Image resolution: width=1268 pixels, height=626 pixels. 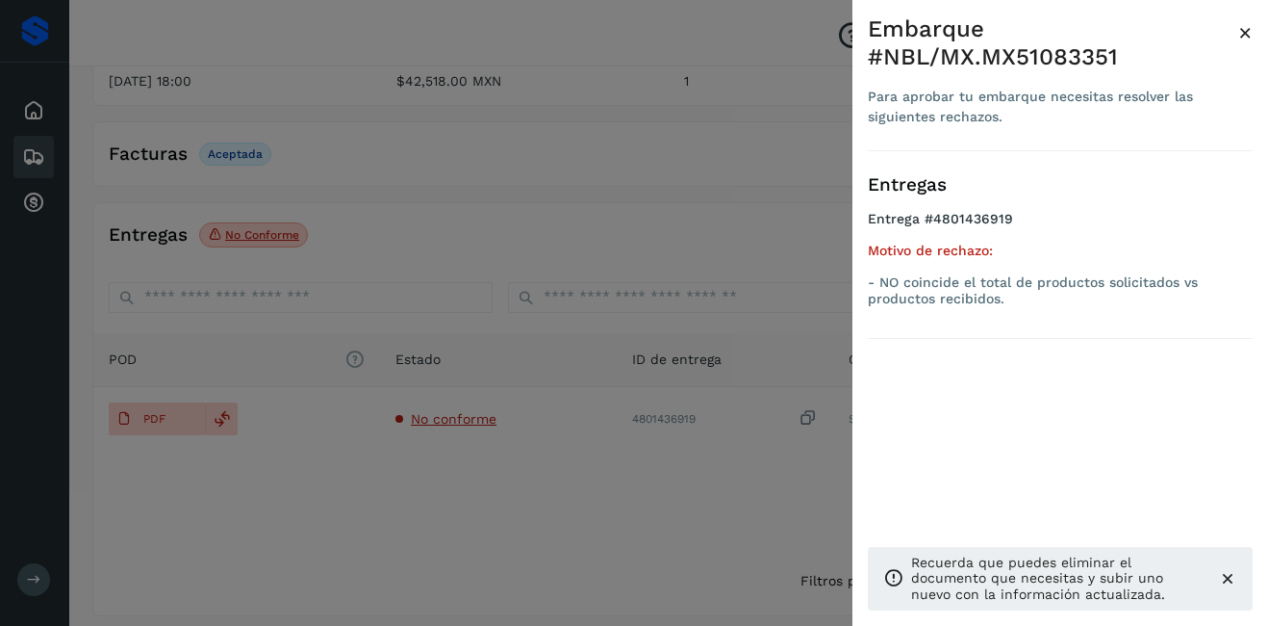 What do you see at coordinates (1057, 578) in the screenshot?
I see `p: Recuerda que puedes eliminar el documento que necesitas y subir uno nuevo con la información actu...` at bounding box center [1057, 578].